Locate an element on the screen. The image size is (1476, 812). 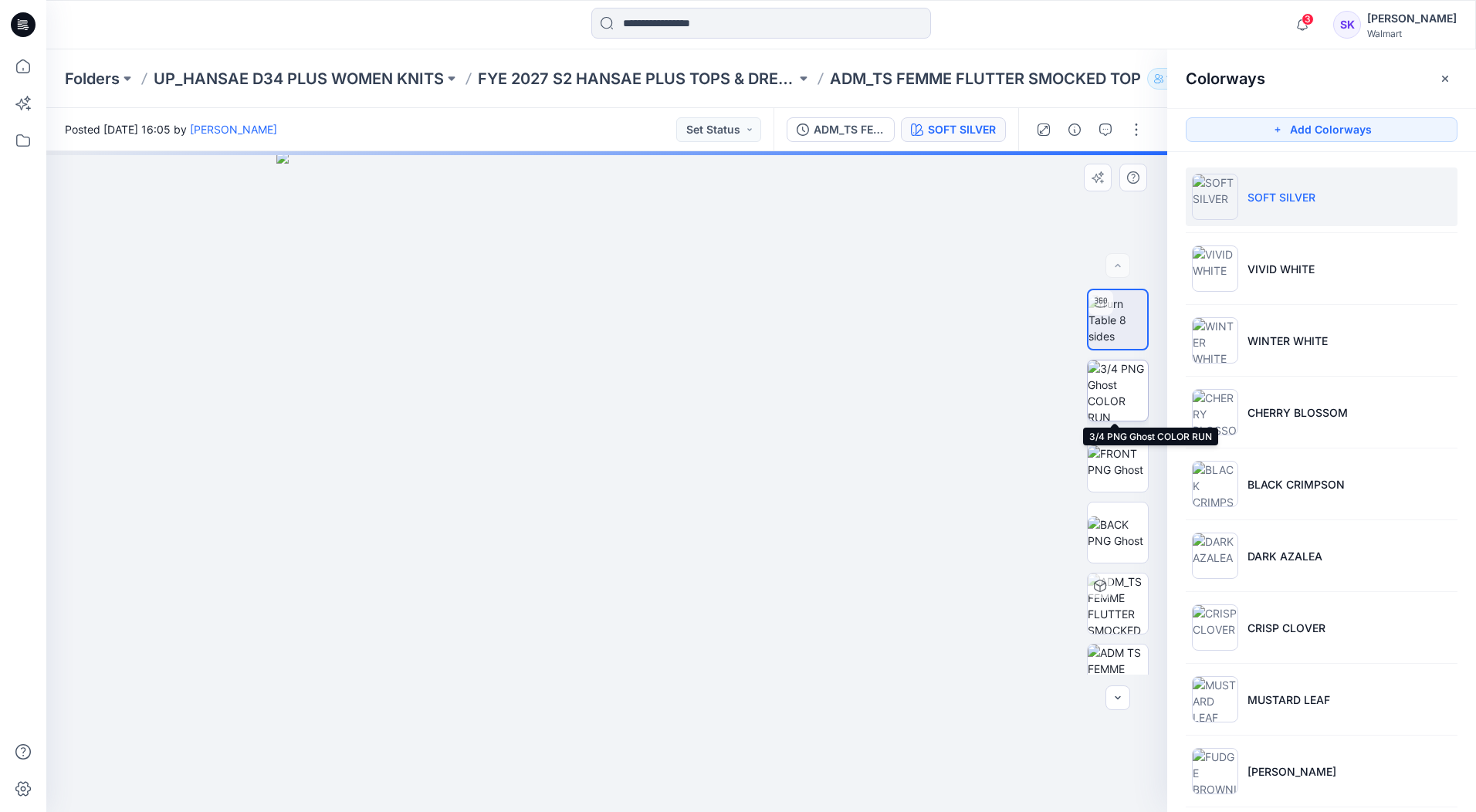
p: 16 is located at coordinates (1171, 79).